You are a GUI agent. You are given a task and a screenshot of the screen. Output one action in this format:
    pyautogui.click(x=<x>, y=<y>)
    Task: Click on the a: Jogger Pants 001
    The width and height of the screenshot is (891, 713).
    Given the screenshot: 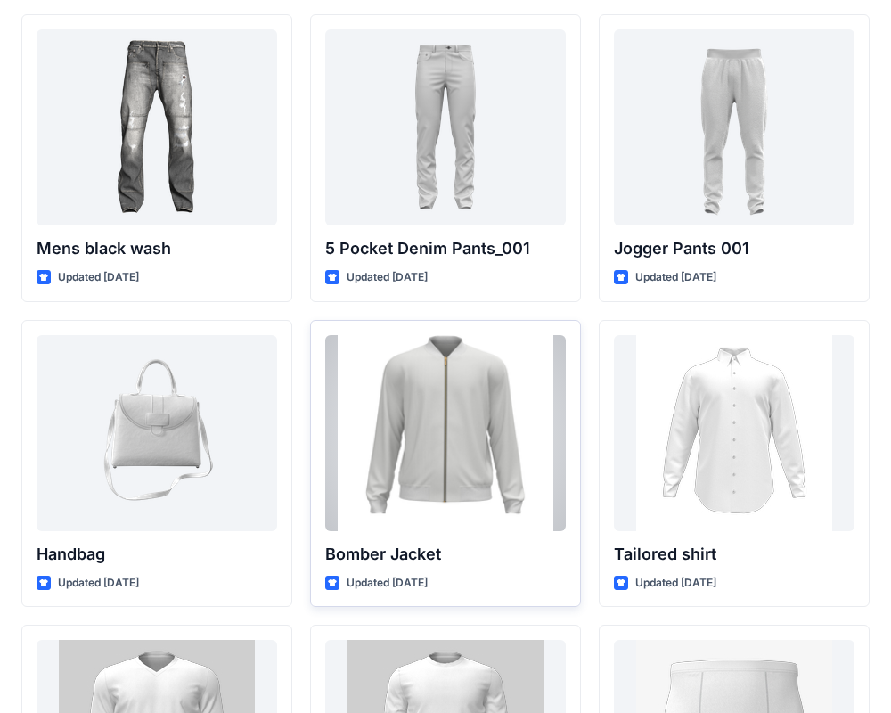 What is the action you would take?
    pyautogui.click(x=734, y=127)
    